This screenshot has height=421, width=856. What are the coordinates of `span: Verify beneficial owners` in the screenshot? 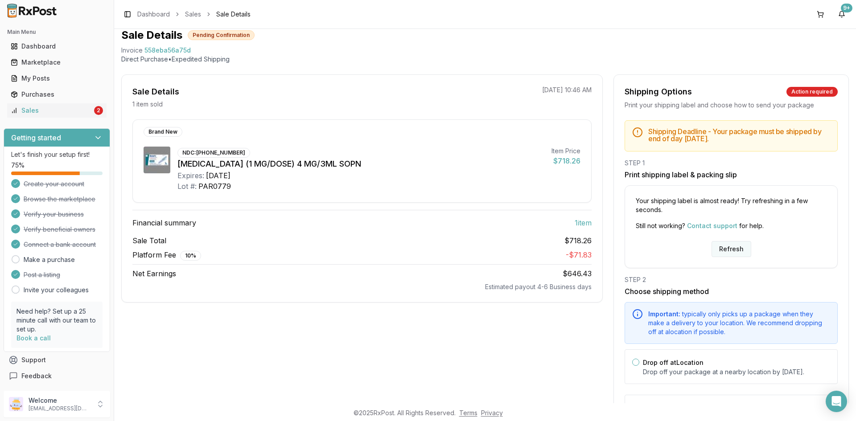 It's located at (59, 230).